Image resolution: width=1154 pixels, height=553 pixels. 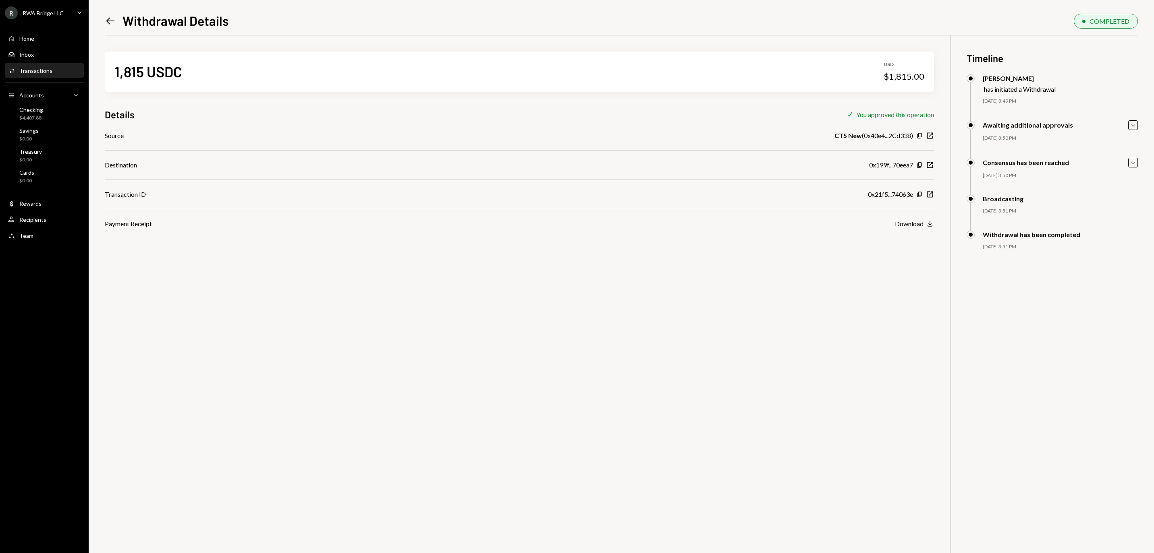 I want to click on h3: Timeline, so click(x=1052, y=58).